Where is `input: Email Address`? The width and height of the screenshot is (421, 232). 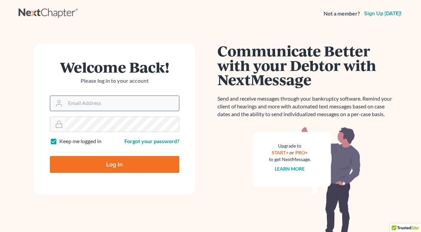
input: Email Address is located at coordinates (122, 103).